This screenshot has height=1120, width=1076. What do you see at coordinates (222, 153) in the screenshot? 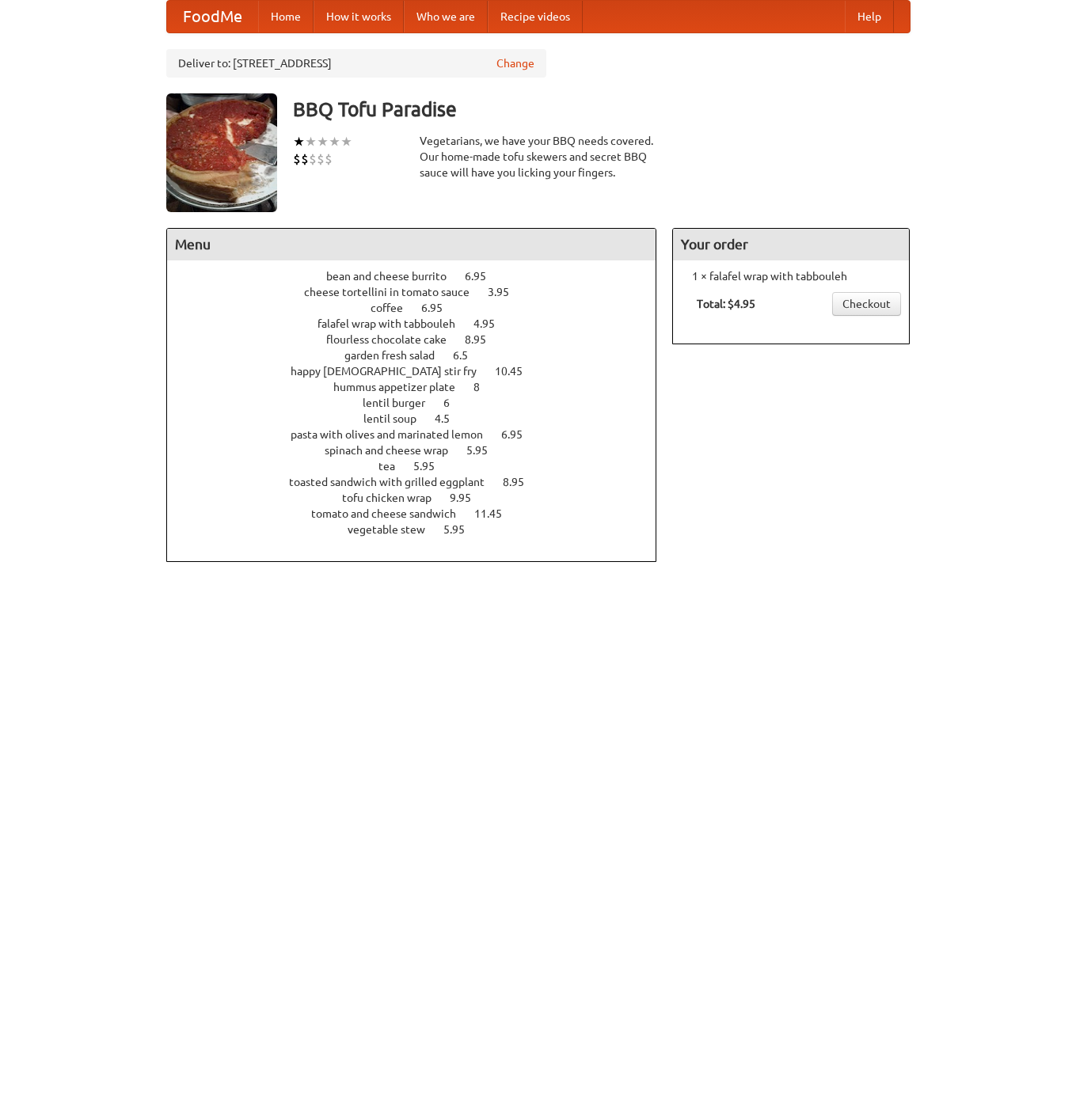
I see `img: angular.jpg` at bounding box center [222, 153].